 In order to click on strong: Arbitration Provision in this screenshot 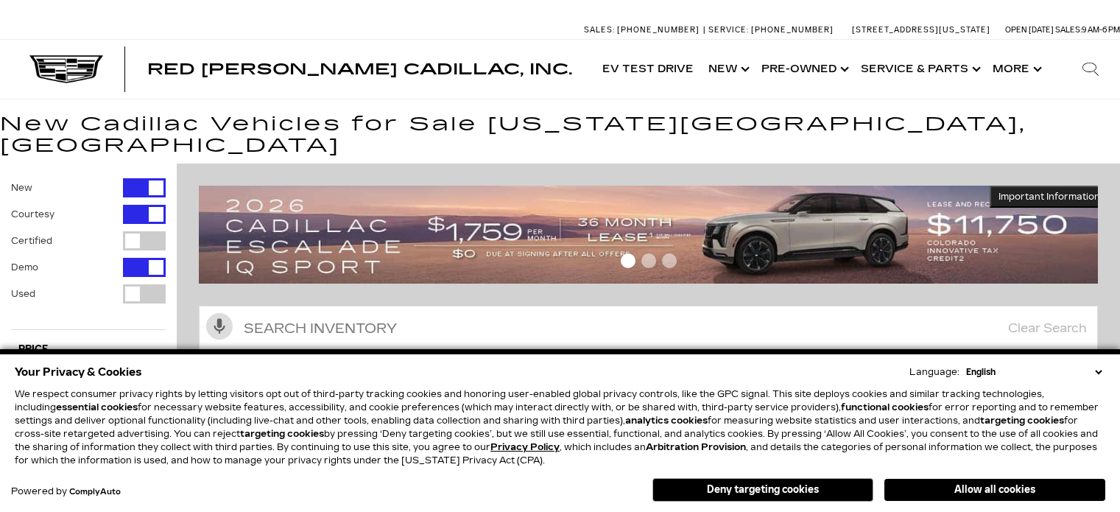, I will do `click(696, 447)`.